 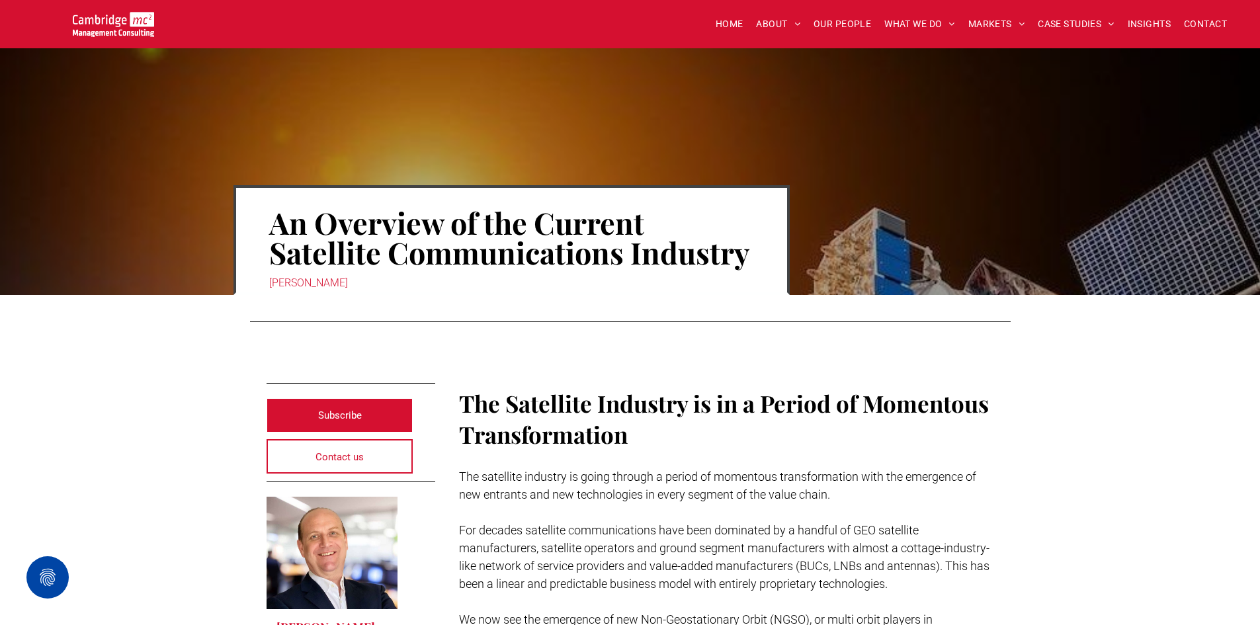 What do you see at coordinates (339, 457) in the screenshot?
I see `span: Contact us` at bounding box center [339, 457].